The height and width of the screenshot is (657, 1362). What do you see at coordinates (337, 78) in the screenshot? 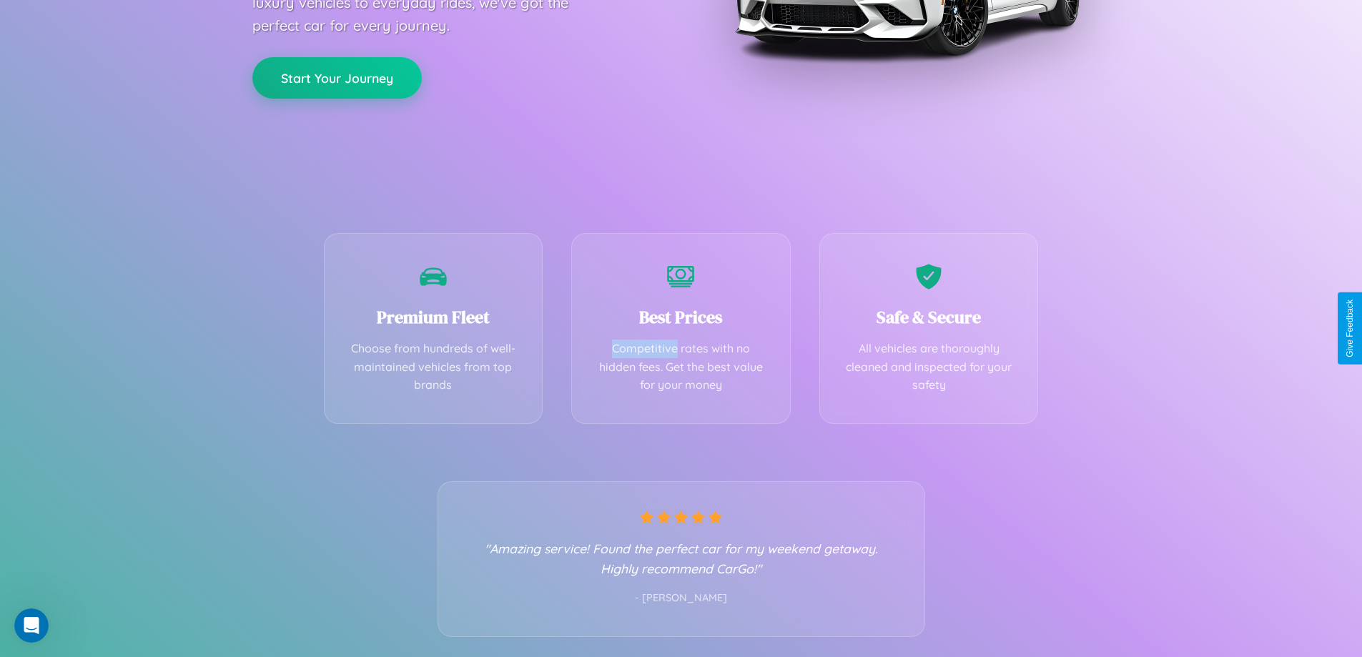
I see `button: Start Your Journey` at bounding box center [337, 78].